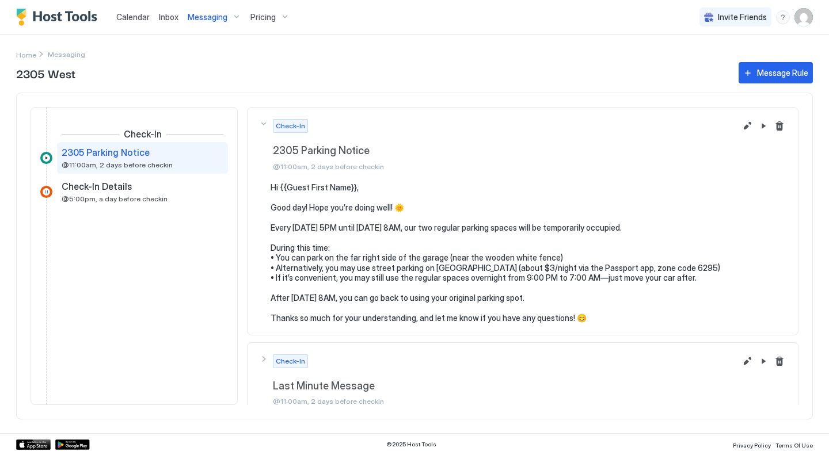  What do you see at coordinates (523, 145) in the screenshot?
I see `button: Check-In2305 Parking Notice@11:00am, 2 days before checkinEdit message rulePause Message RuleDele...` at bounding box center [523, 145].